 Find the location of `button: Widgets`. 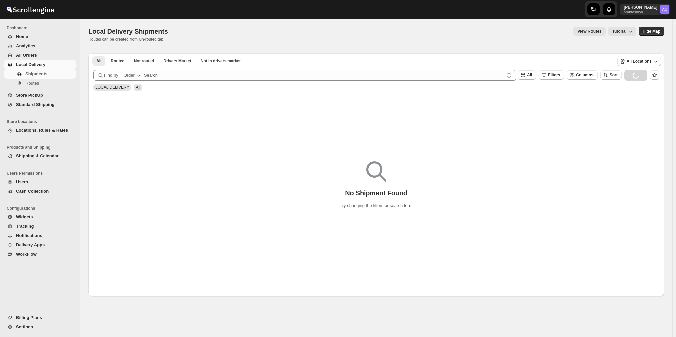

button: Widgets is located at coordinates (40, 217).